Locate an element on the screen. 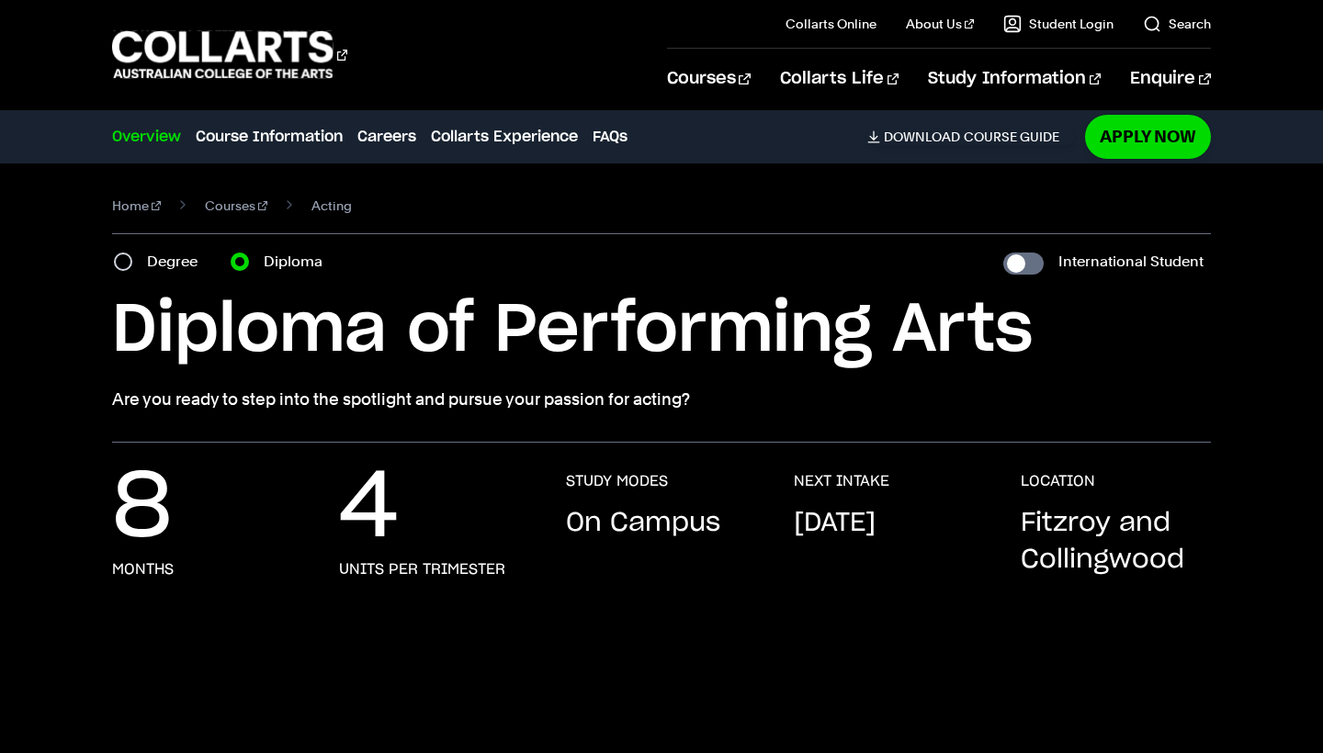 Image resolution: width=1323 pixels, height=753 pixels. div: Go to homepage is located at coordinates (230, 54).